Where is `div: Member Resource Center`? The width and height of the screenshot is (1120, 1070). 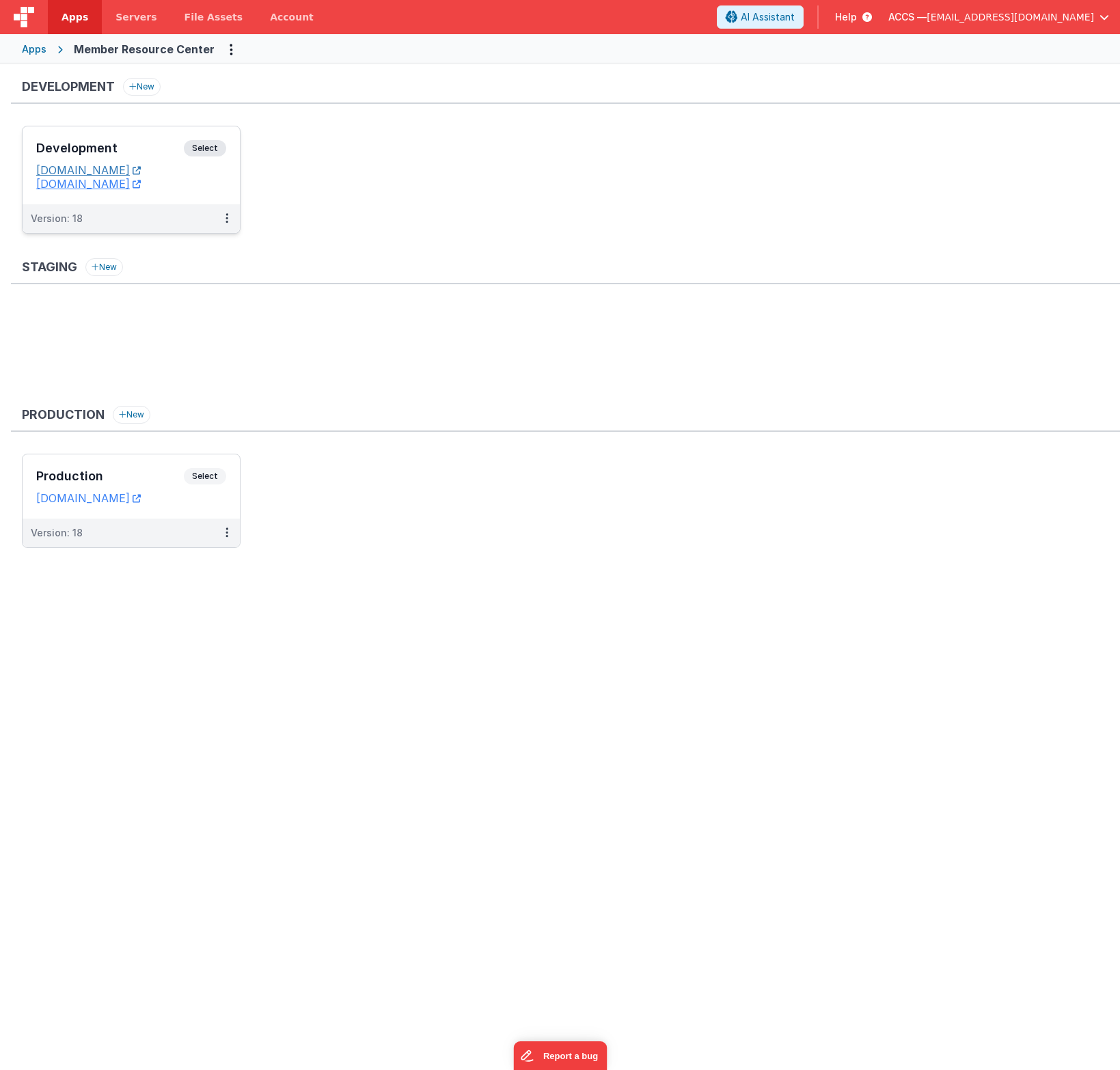 div: Member Resource Center is located at coordinates (144, 49).